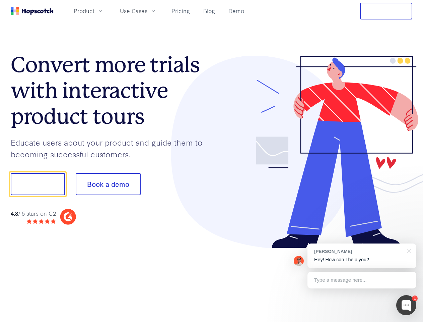  Describe the element at coordinates (209, 11) in the screenshot. I see `a: Blog` at that location.